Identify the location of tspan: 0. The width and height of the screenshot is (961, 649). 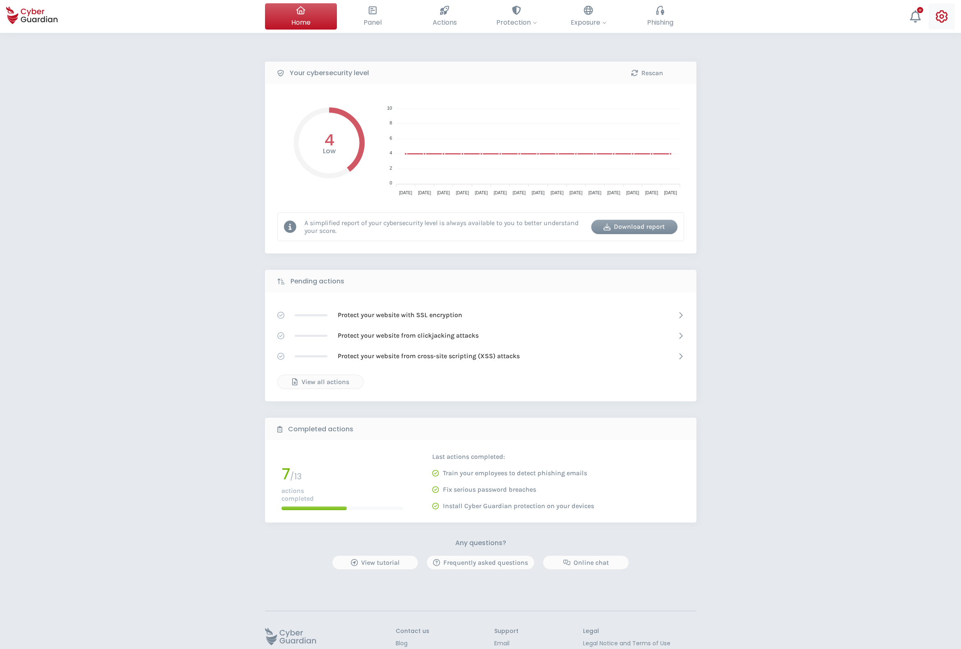
(391, 183).